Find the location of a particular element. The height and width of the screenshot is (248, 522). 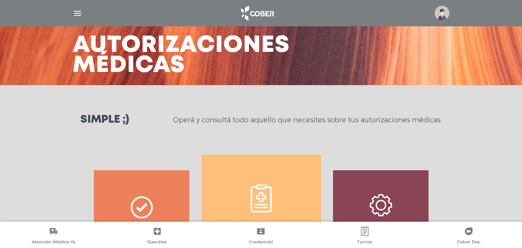

span: Guardias is located at coordinates (157, 242).